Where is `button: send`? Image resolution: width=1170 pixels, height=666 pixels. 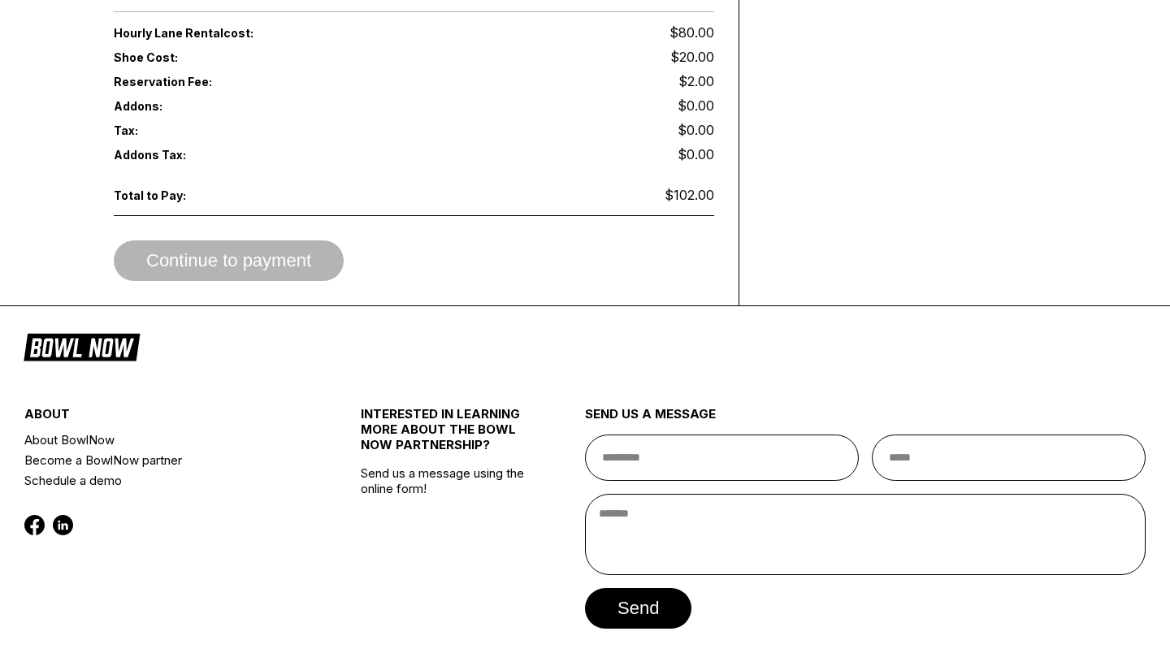
button: send is located at coordinates (638, 609).